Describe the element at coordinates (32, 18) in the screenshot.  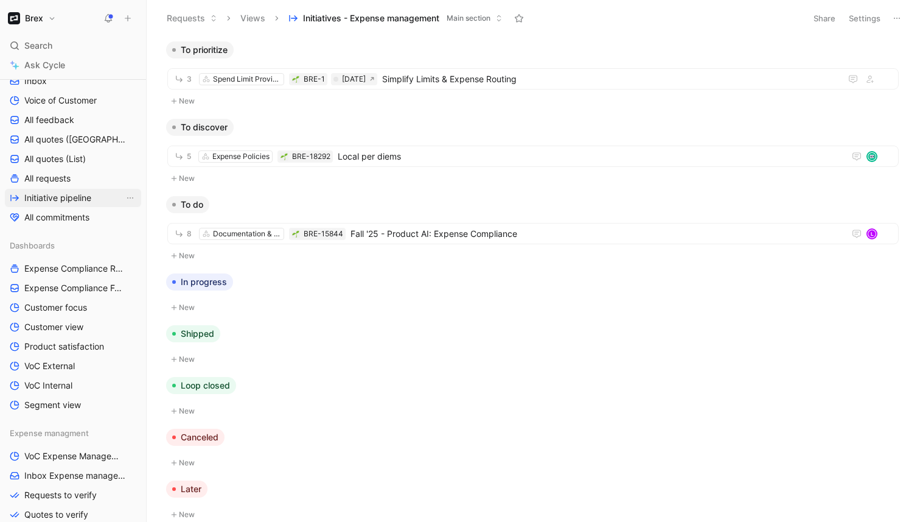
I see `button: BrexBrex` at that location.